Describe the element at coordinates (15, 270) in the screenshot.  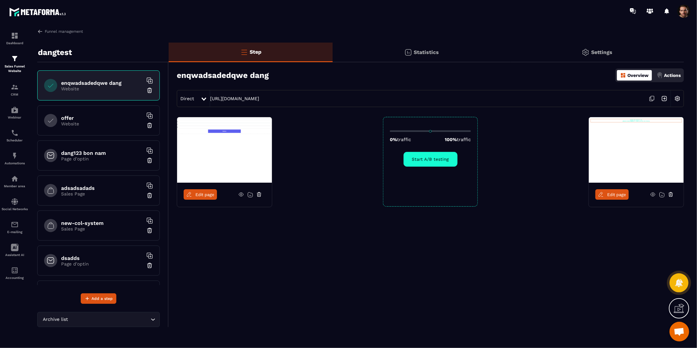
I see `img: accountant` at that location.